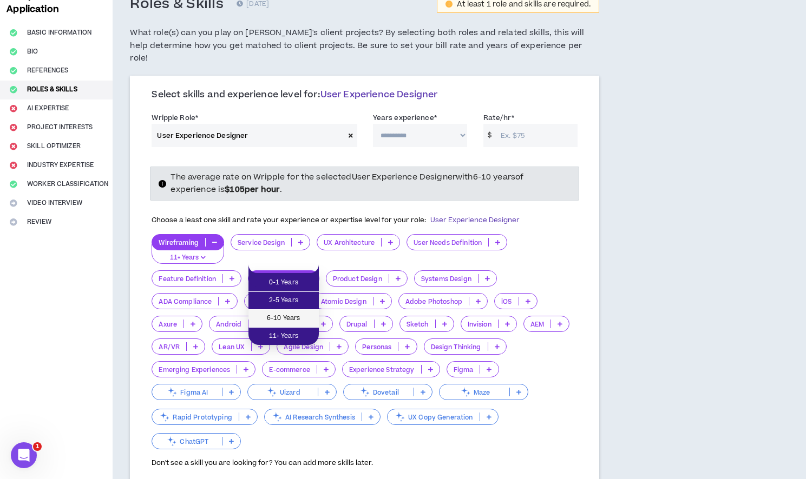 The width and height of the screenshot is (806, 479). Describe the element at coordinates (347, 183) in the screenshot. I see `span: The average rate on Wripple for the selected User Experience Designer with 6-10 years of experien...` at that location.